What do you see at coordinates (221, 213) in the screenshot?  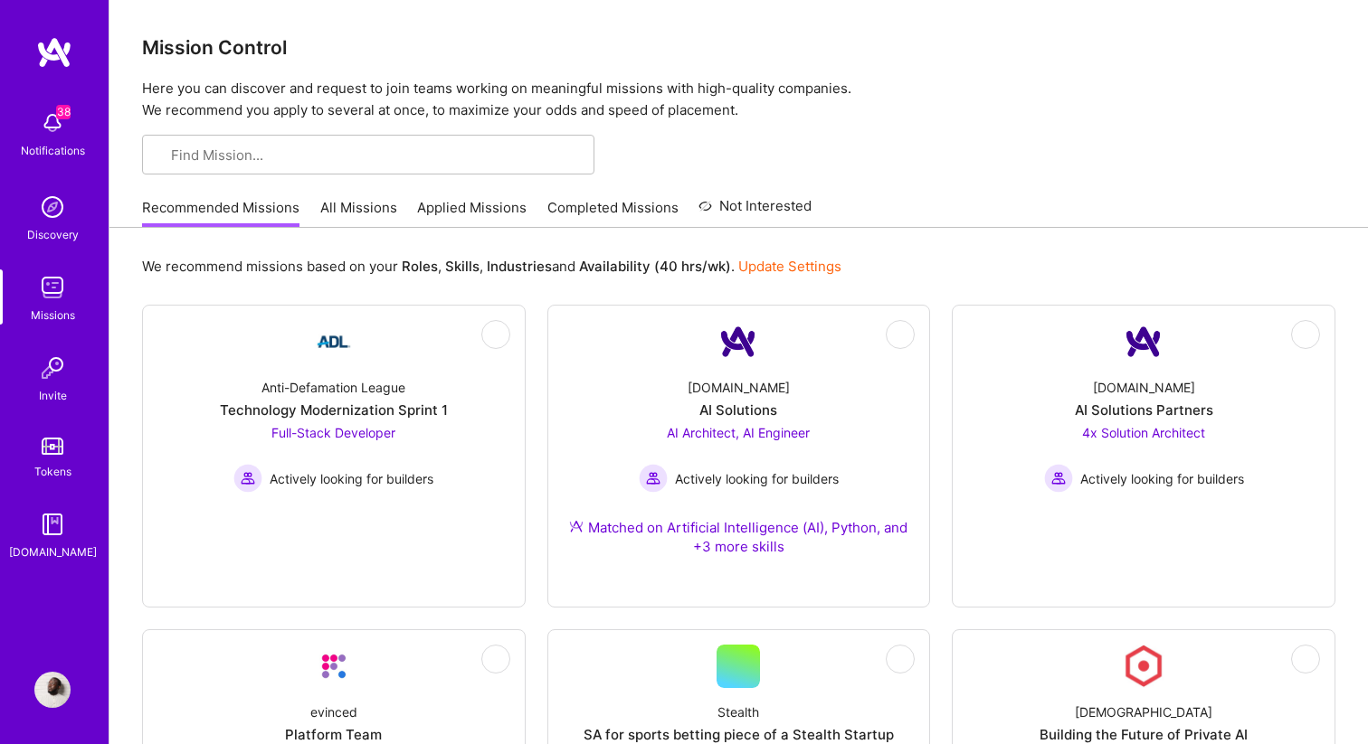 I see `a: Recommended Missions` at bounding box center [221, 213].